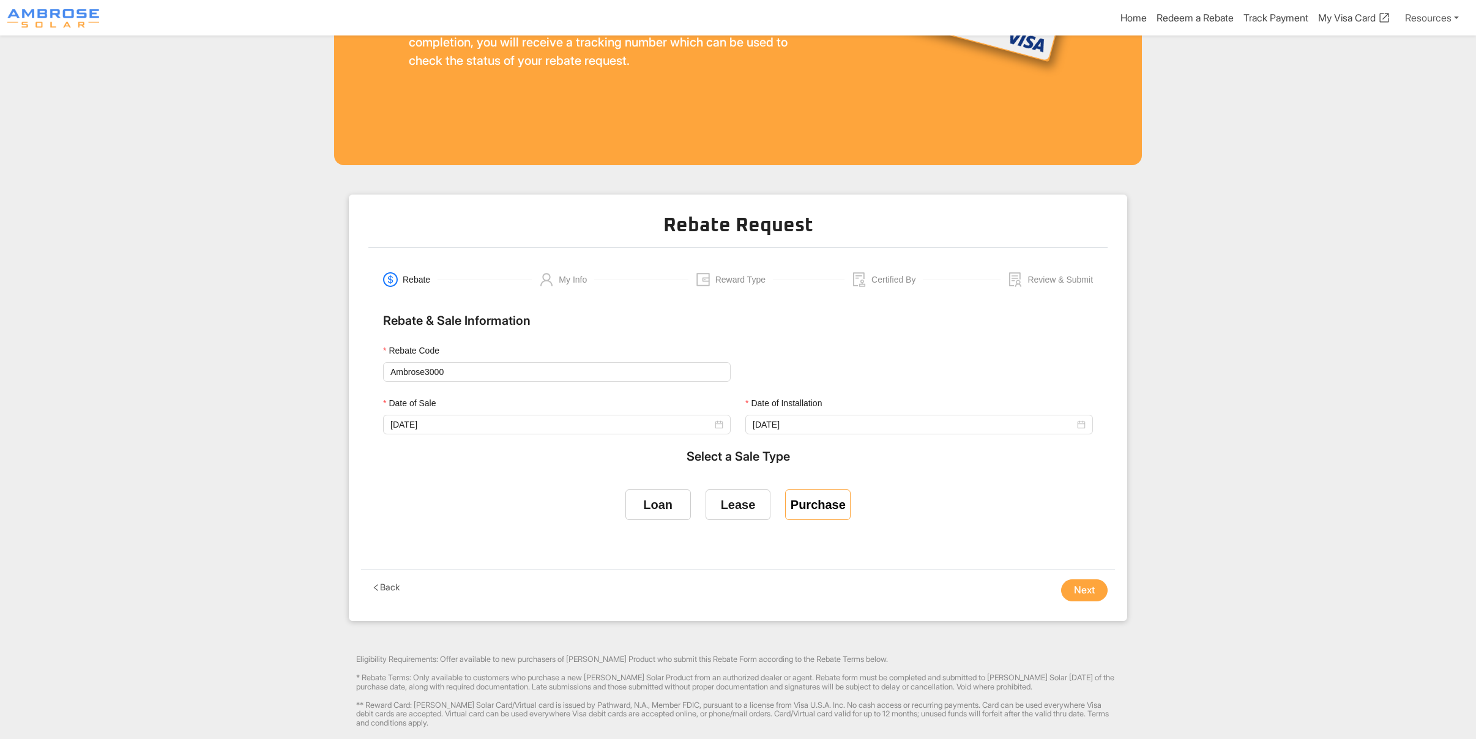  What do you see at coordinates (744, 280) in the screenshot?
I see `div: Reward Type` at bounding box center [744, 280].